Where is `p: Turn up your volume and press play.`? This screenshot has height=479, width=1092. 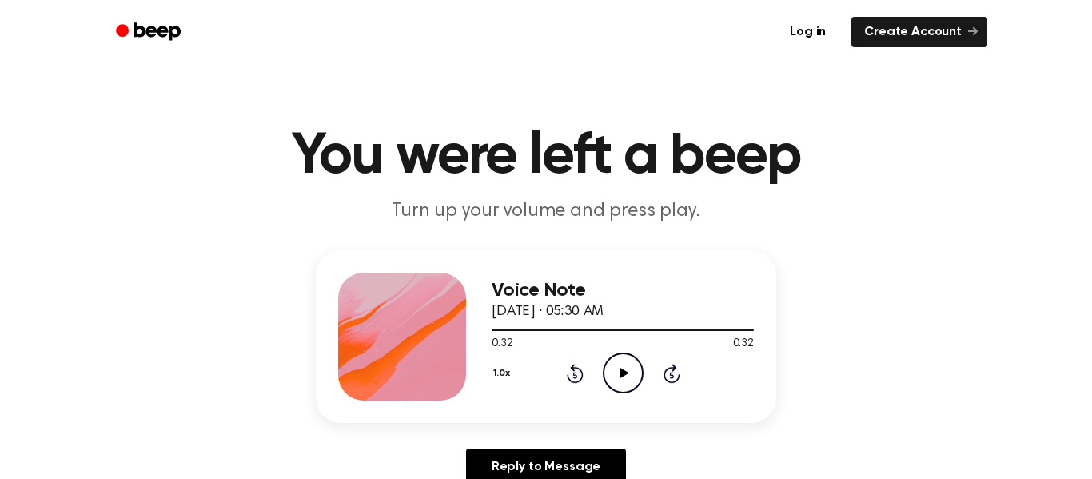 p: Turn up your volume and press play. is located at coordinates (546, 211).